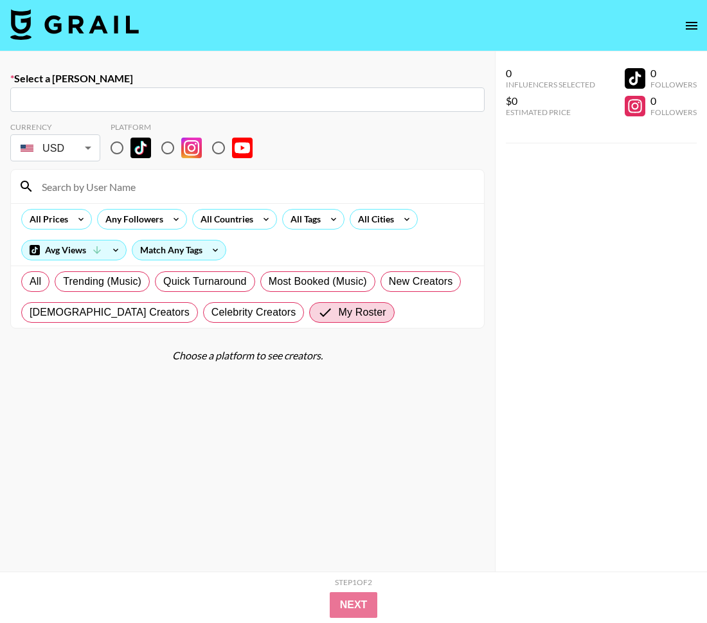  I want to click on img: TikTok, so click(141, 148).